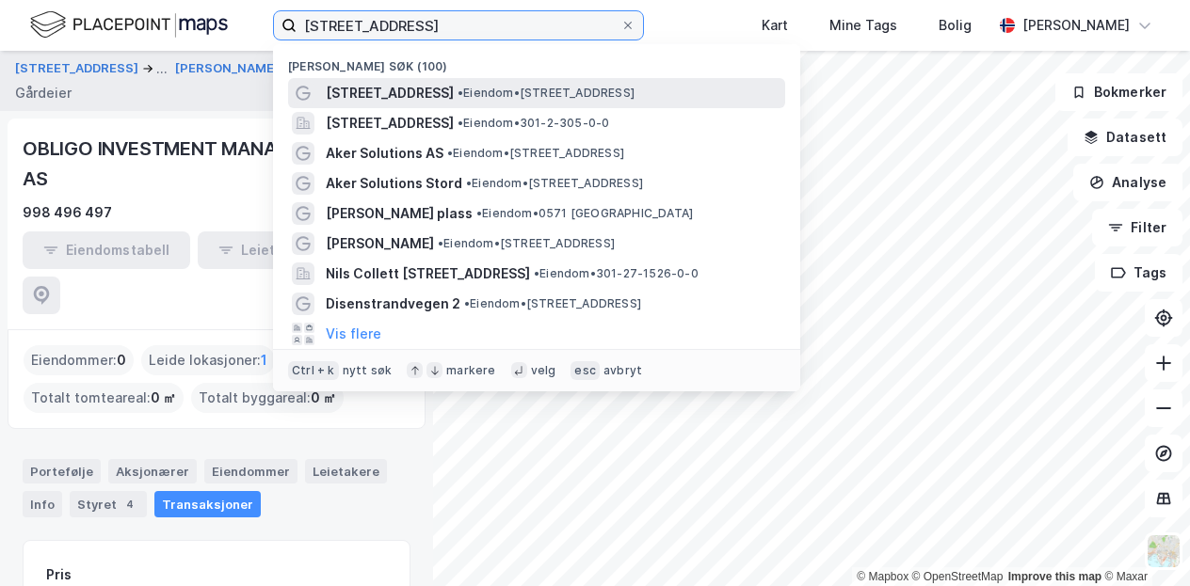  I want to click on a: Improve this map, so click(1054, 577).